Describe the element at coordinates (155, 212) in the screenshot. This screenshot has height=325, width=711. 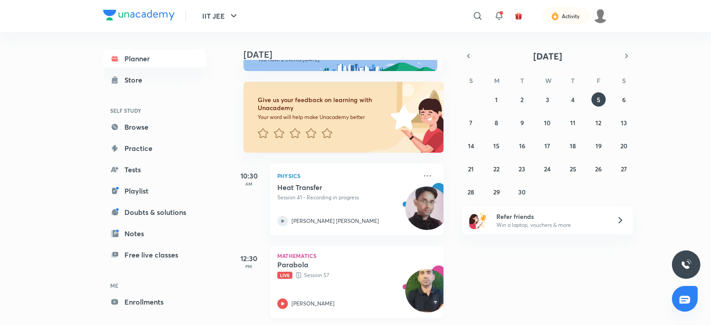
I see `a: Doubts & solutions` at that location.